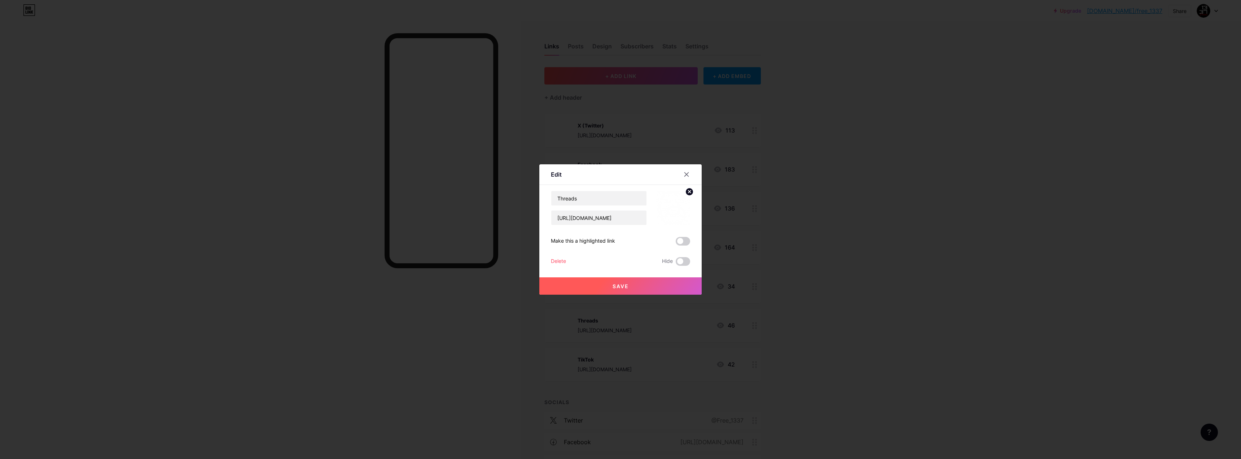 This screenshot has width=1241, height=459. Describe the element at coordinates (558, 261) in the screenshot. I see `div: Delete` at that location.